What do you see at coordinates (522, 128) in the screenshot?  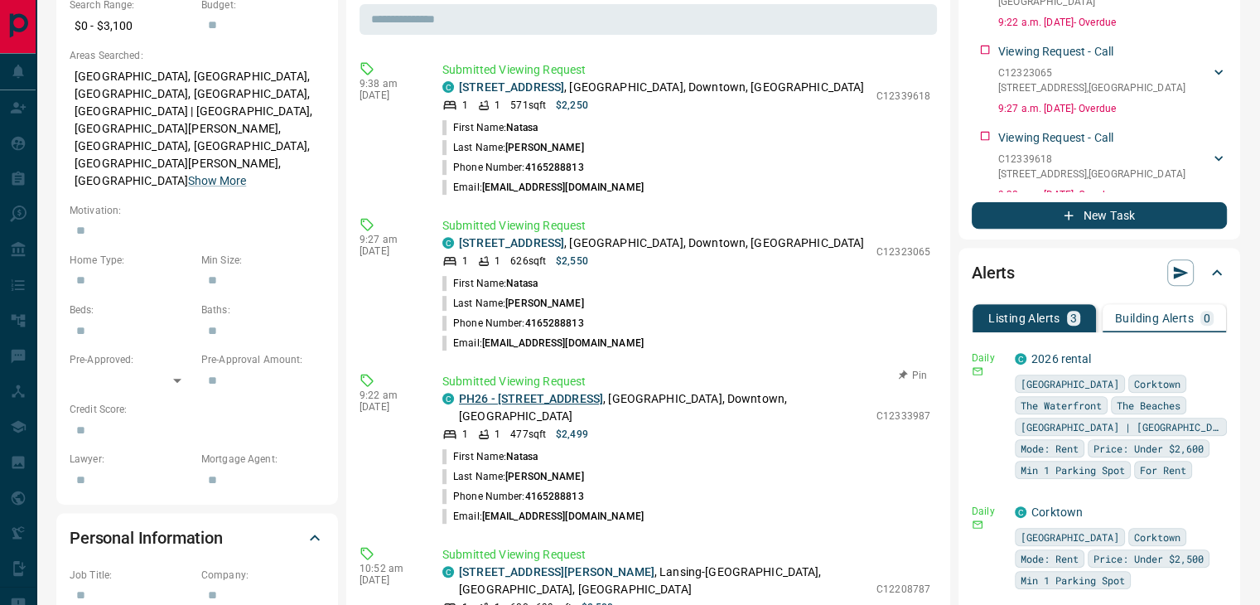 I see `span: Natasa` at bounding box center [522, 128].